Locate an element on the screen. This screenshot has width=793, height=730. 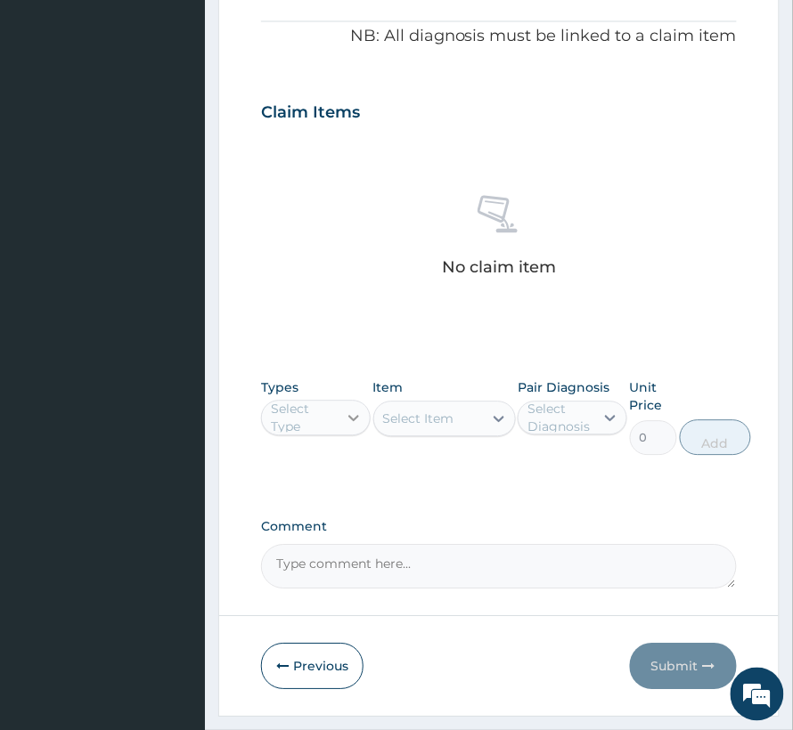
h3: Claim Items is located at coordinates (310, 114).